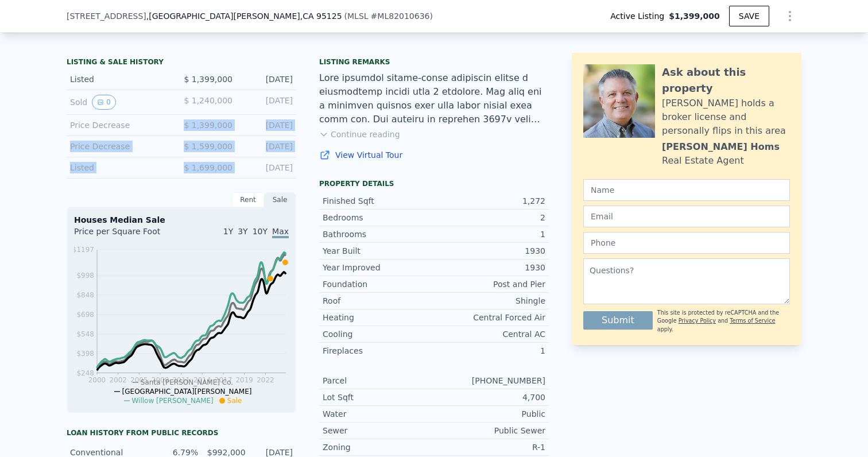 The width and height of the screenshot is (868, 457). I want to click on div: Lore ipsumdol sitame-conse adipiscin elitse d eiusmodtemp incidi utla 2 etdolore. Mag aliq eni a ..., so click(434, 99).